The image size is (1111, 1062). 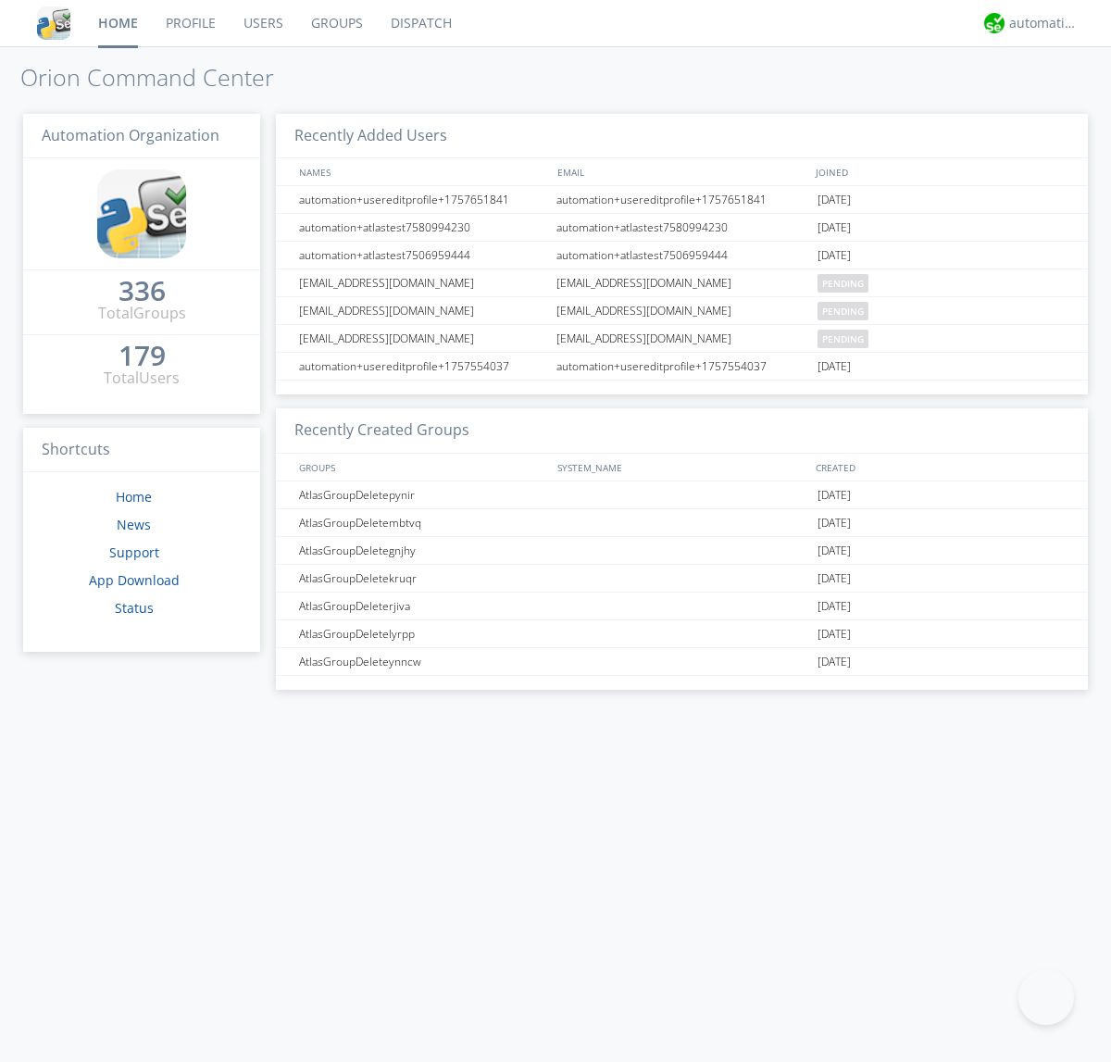 I want to click on a: App Download, so click(x=134, y=580).